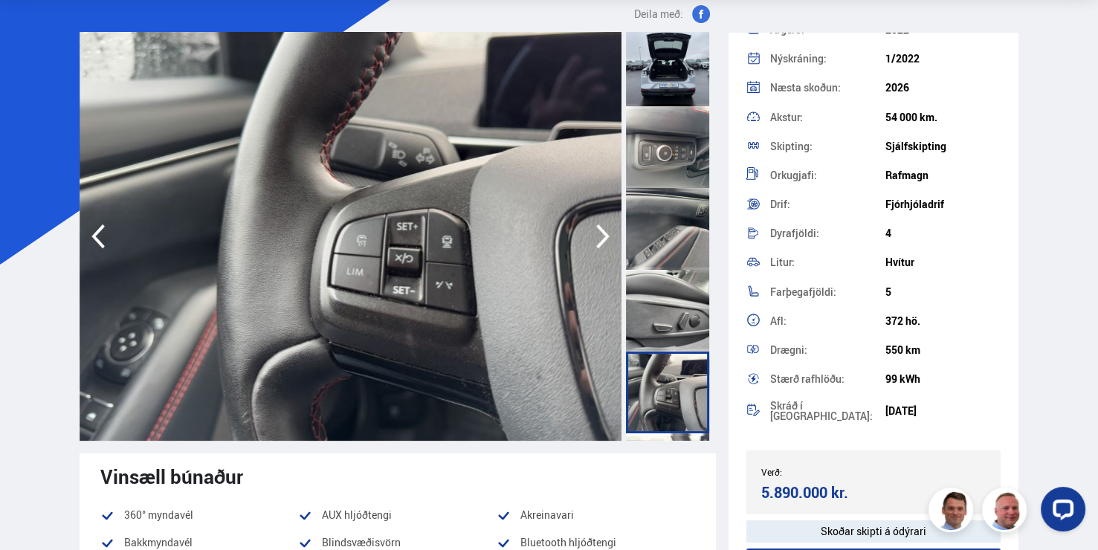  What do you see at coordinates (943, 234) in the screenshot?
I see `div: 4` at bounding box center [943, 234].